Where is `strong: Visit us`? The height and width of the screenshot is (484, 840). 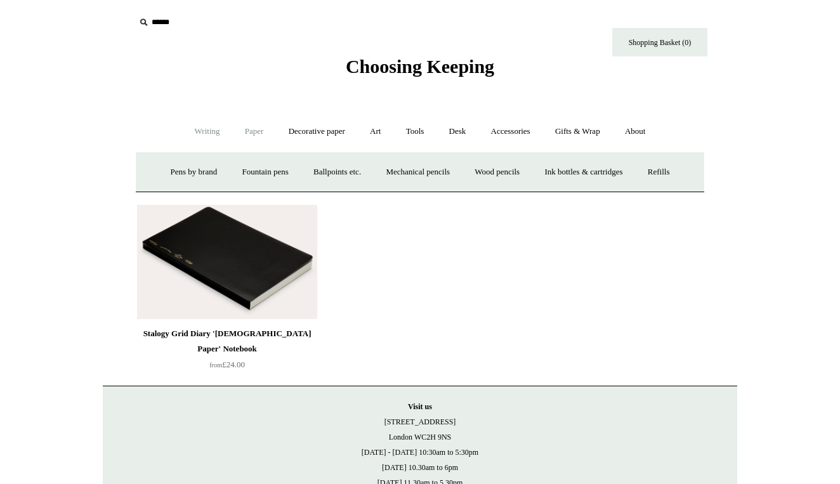
strong: Visit us is located at coordinates (420, 407).